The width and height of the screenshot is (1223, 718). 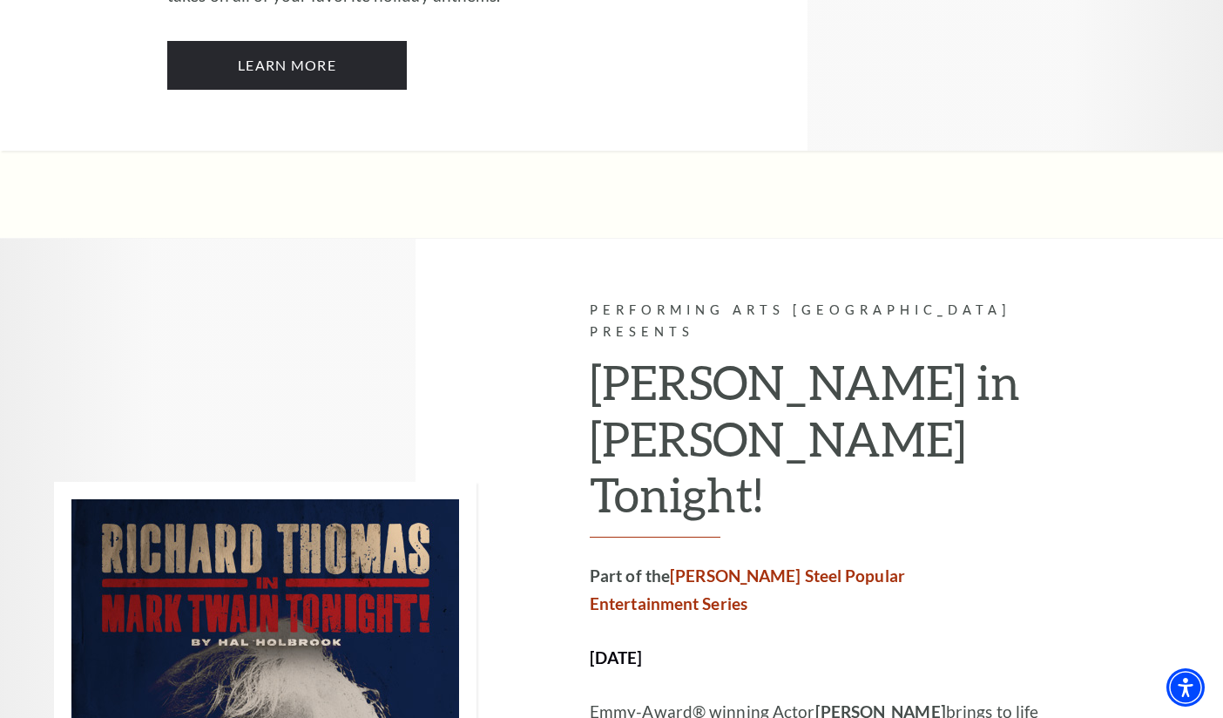 What do you see at coordinates (1185, 687) in the screenshot?
I see `div: Accessibility Menu` at bounding box center [1185, 687].